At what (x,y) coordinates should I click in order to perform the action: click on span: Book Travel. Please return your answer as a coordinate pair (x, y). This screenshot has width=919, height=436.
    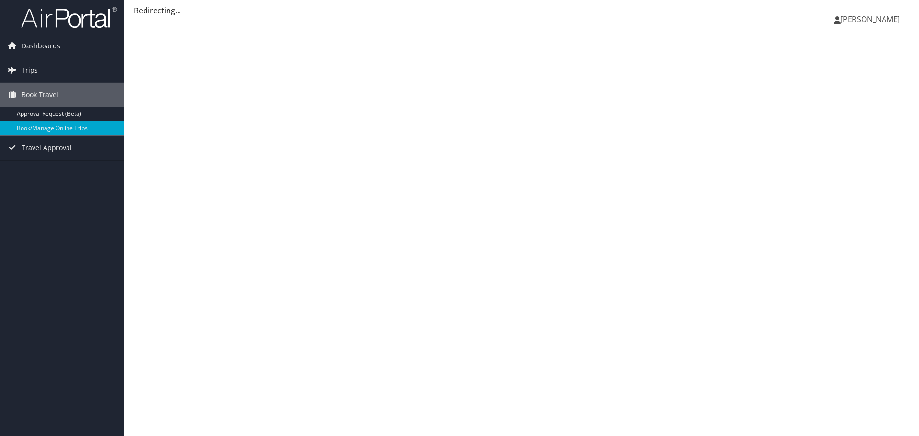
    Looking at the image, I should click on (40, 95).